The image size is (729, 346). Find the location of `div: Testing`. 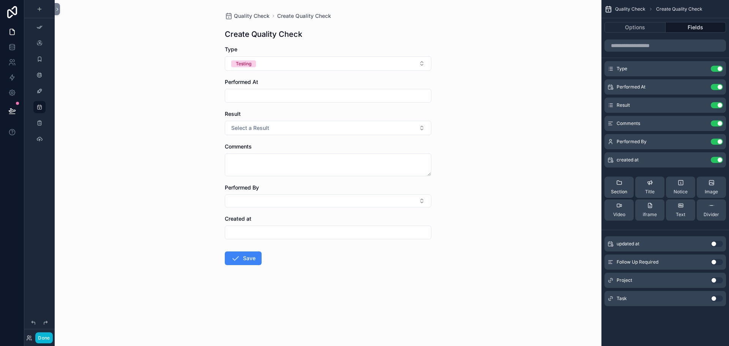

div: Testing is located at coordinates (243, 64).